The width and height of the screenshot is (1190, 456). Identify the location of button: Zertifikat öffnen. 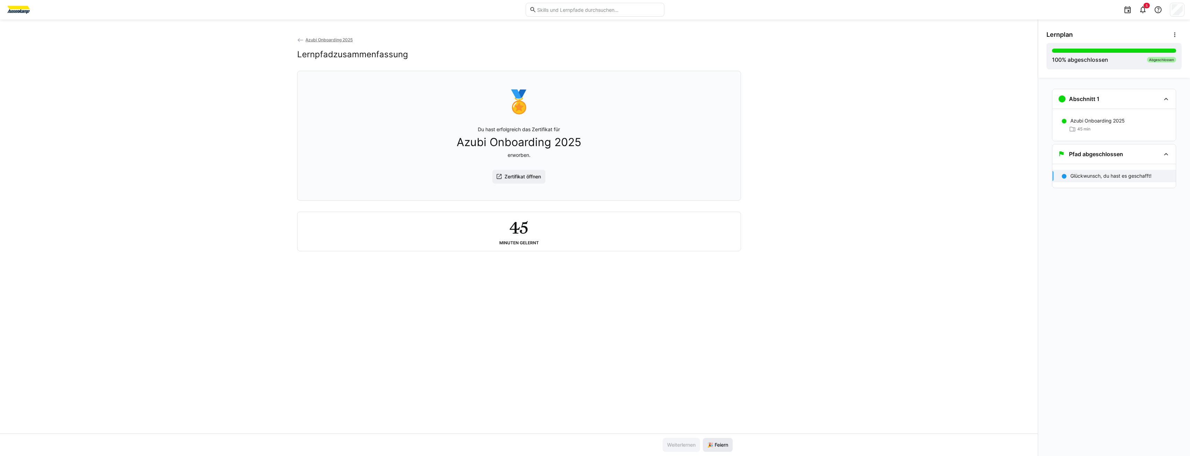
(519, 177).